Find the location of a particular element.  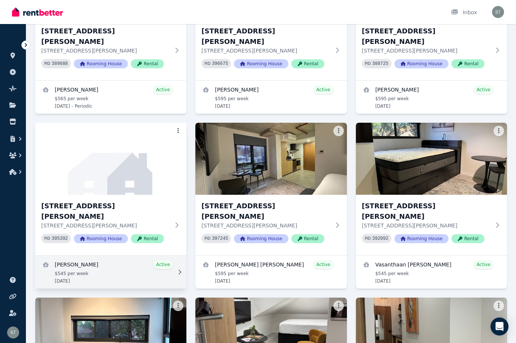

a: View details for Leung Shing Chan is located at coordinates (271, 272).